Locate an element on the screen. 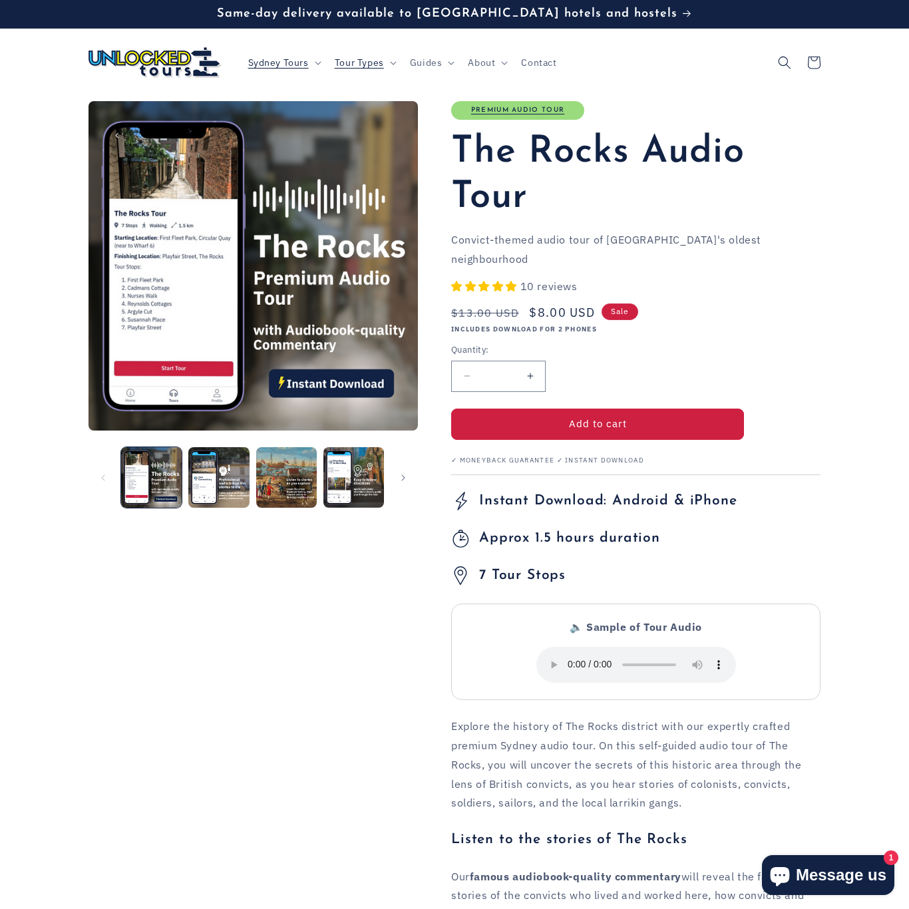  strong: INCLUDES DOWNLOAD FOR 2 PHONES is located at coordinates (524, 329).